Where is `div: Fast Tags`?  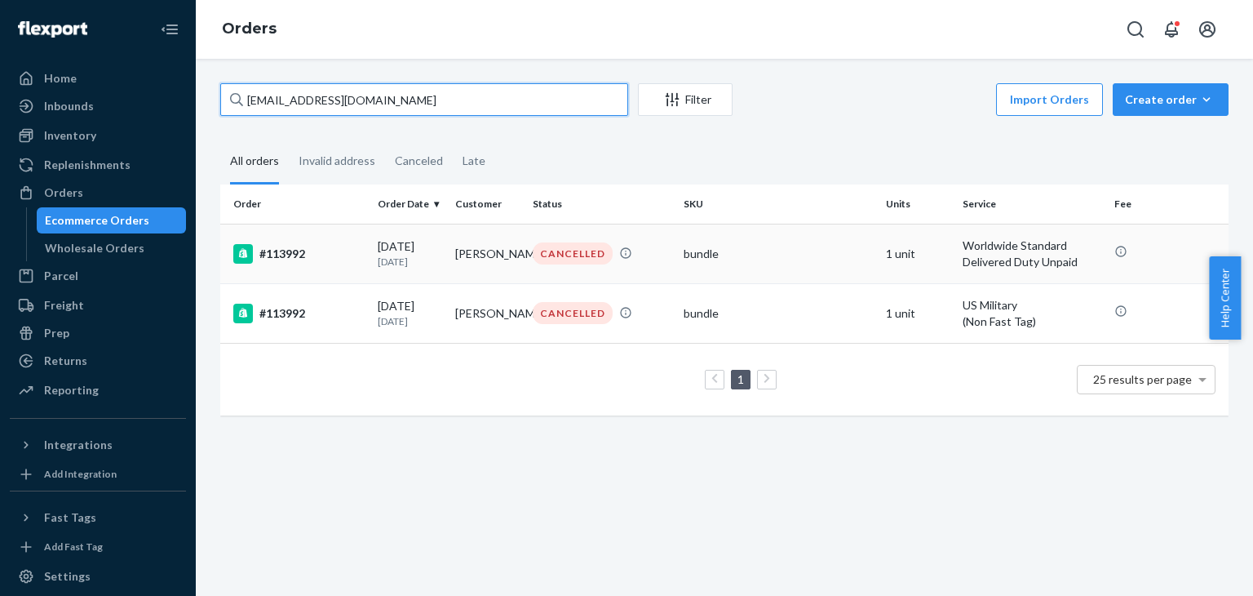
div: Fast Tags is located at coordinates (70, 517).